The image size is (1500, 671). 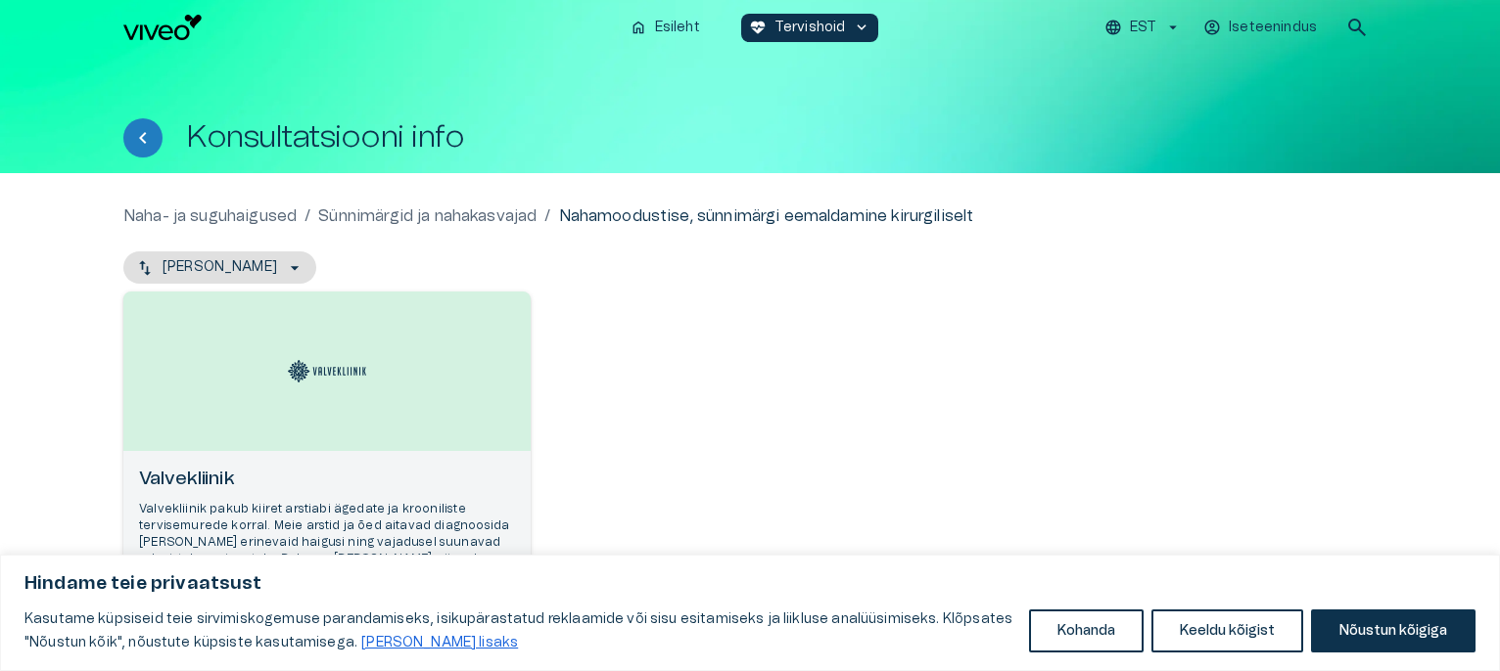 What do you see at coordinates (1272, 27) in the screenshot?
I see `p: Iseteenindus` at bounding box center [1272, 27].